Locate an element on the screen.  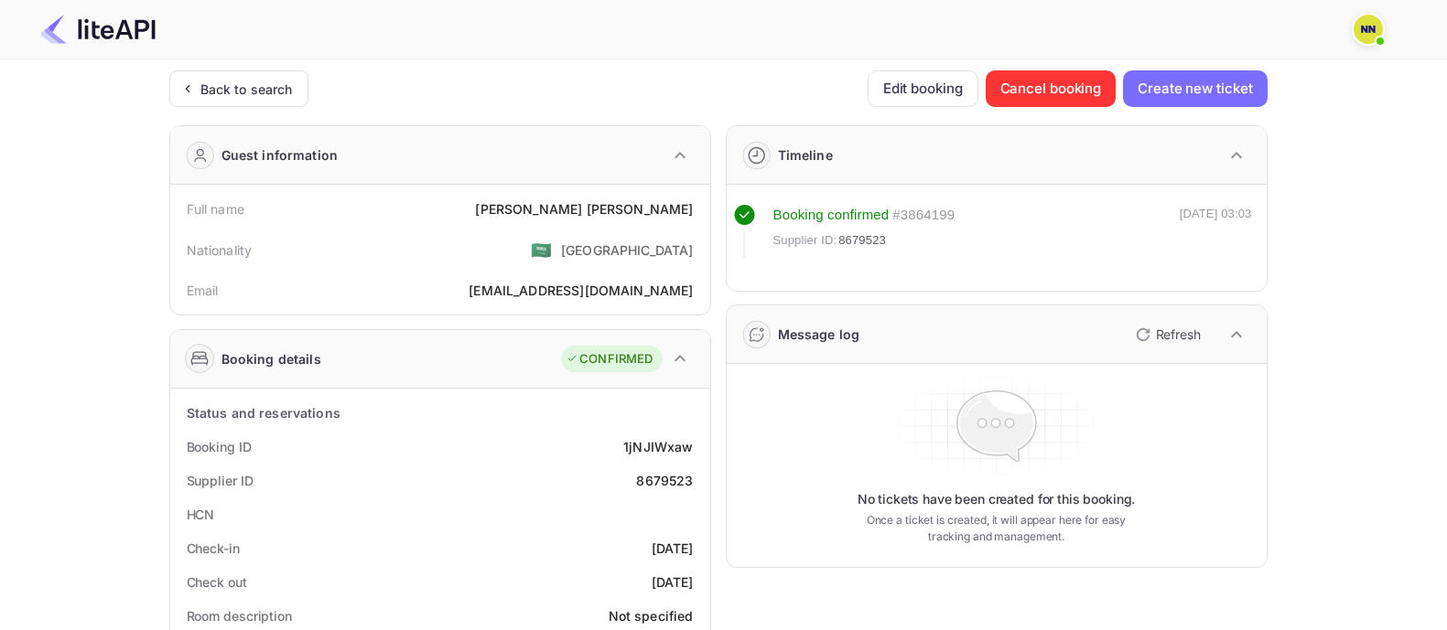
div: Check-in is located at coordinates (213, 548).